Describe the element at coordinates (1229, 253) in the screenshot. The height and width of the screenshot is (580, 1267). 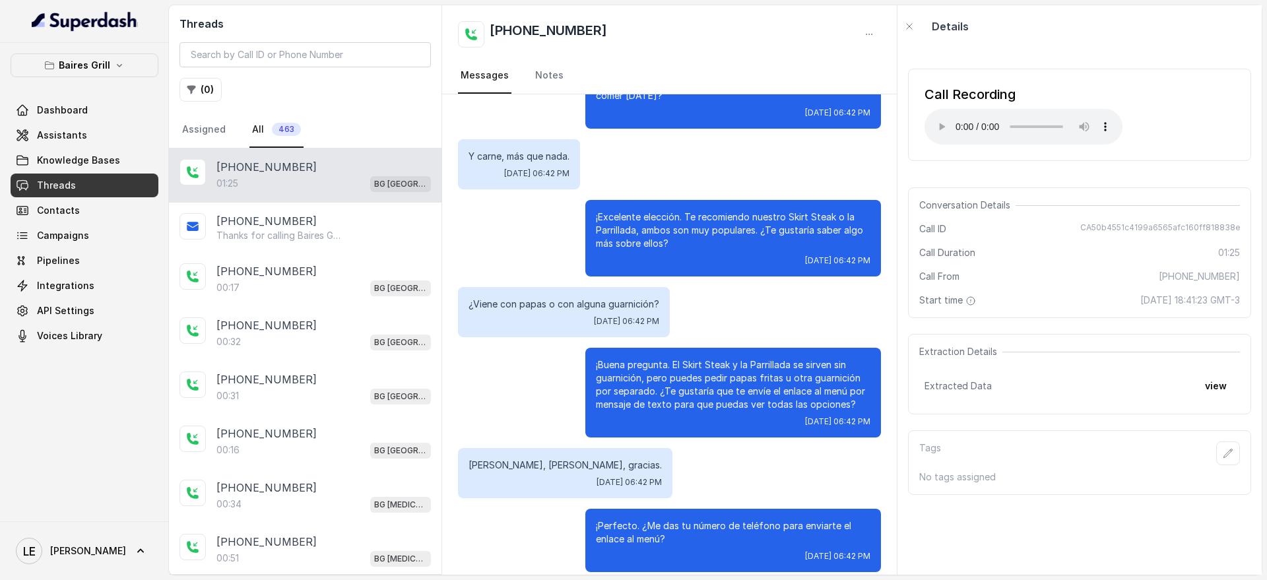
I see `span: 01:25` at that location.